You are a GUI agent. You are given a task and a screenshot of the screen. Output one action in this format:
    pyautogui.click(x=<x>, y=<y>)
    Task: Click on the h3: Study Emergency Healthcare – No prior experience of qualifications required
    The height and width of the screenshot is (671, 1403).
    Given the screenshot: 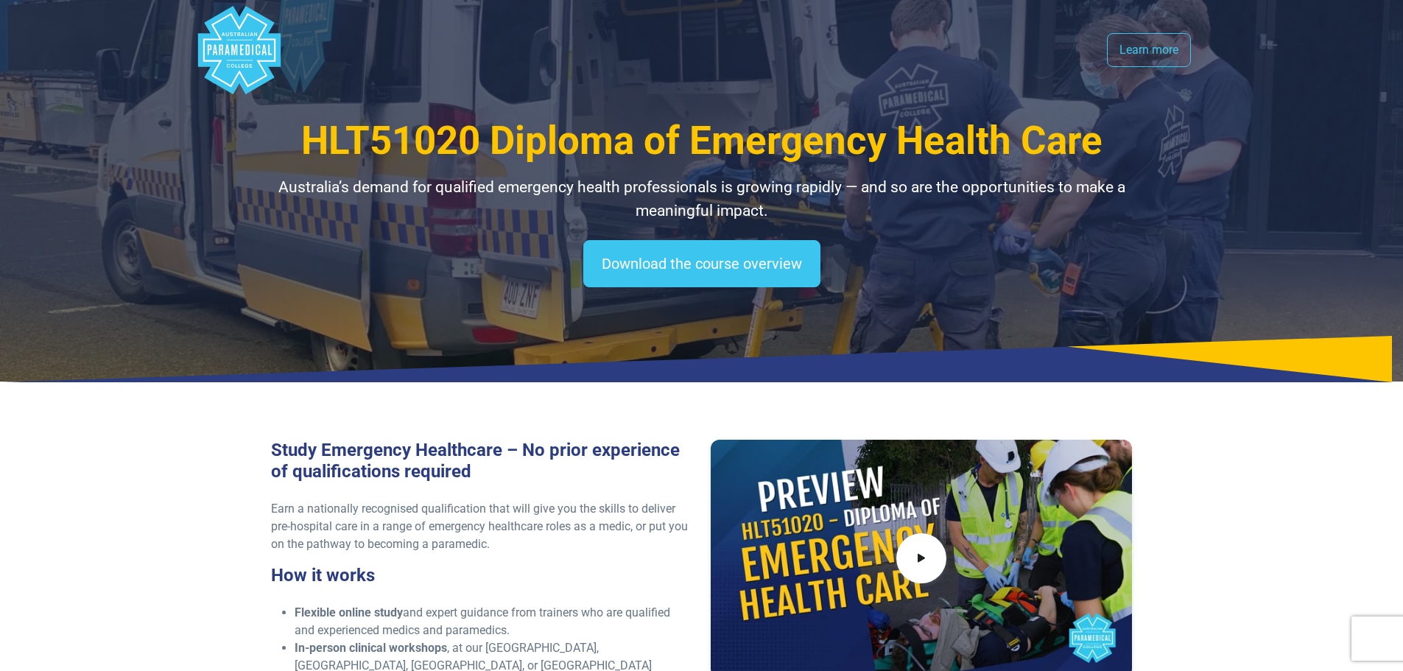 What is the action you would take?
    pyautogui.click(x=482, y=461)
    